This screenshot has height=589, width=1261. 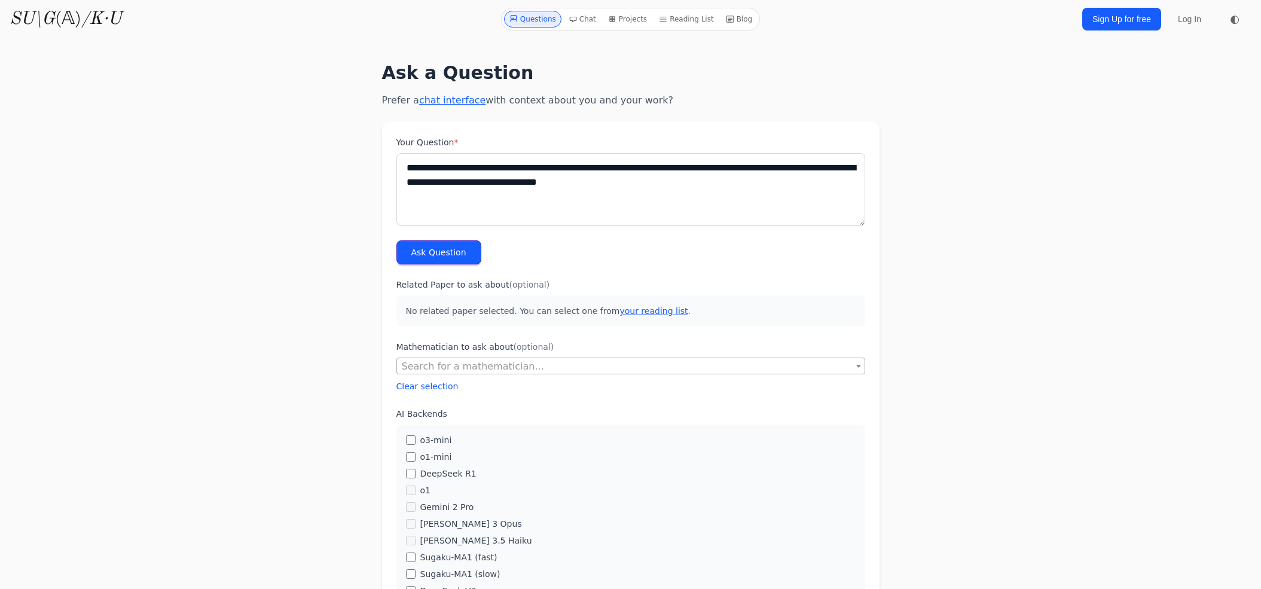 I want to click on label: Gemini 2 Pro, so click(x=447, y=507).